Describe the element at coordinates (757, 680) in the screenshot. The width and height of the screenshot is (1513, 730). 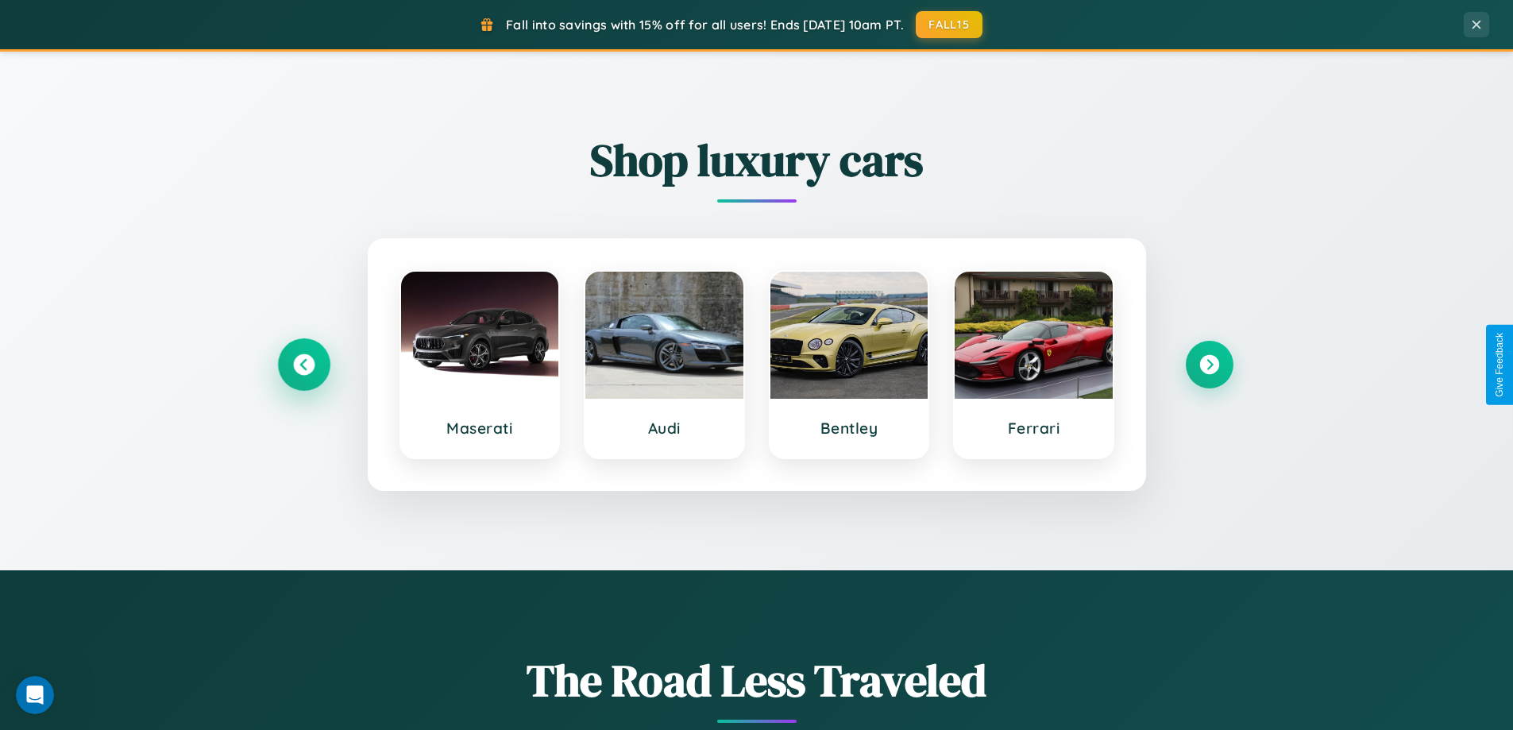
I see `h1: The Road Less Traveled` at that location.